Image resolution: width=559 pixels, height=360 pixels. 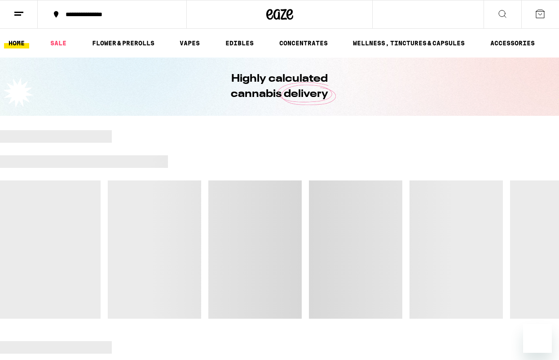 What do you see at coordinates (409, 43) in the screenshot?
I see `a: WELLNESS, TINCTURES & CAPSULES` at bounding box center [409, 43].